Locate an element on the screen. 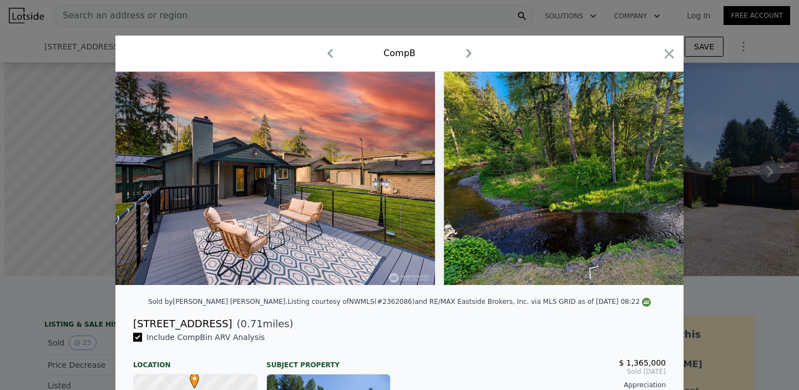 The height and width of the screenshot is (390, 799). img: NWMLS Logo is located at coordinates (647, 302).